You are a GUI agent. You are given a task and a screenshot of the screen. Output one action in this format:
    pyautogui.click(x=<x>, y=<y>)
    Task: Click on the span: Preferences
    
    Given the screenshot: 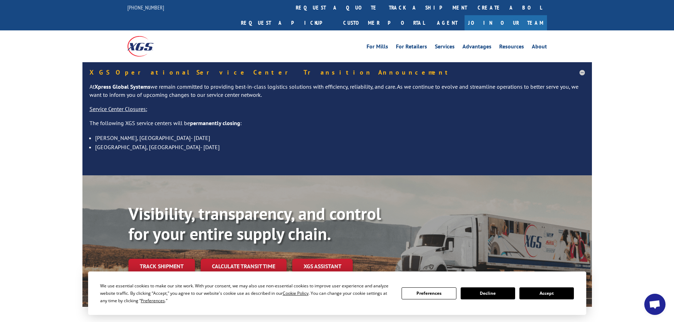 What is the action you would take?
    pyautogui.click(x=153, y=301)
    